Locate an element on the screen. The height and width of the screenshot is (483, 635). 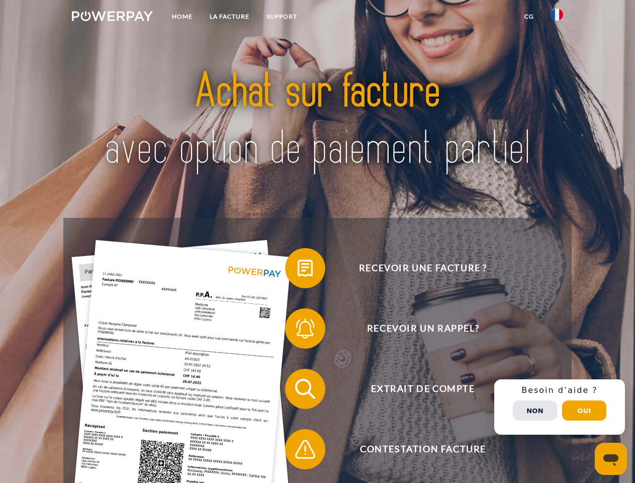
img: qb_bell.svg is located at coordinates (305, 328).